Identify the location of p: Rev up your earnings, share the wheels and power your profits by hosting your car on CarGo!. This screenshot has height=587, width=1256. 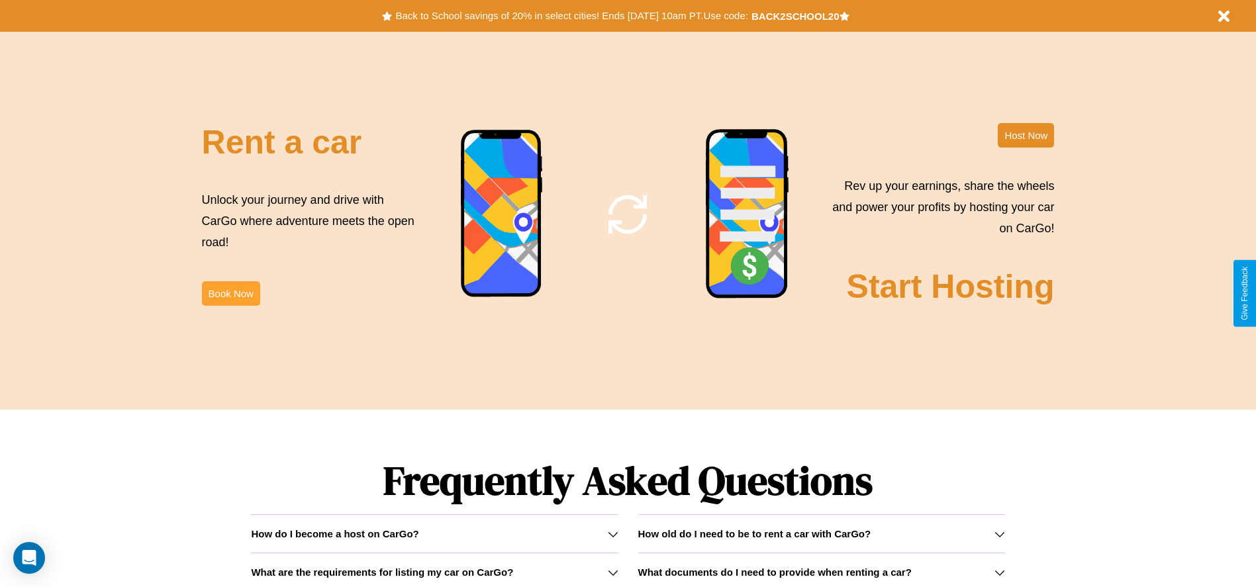
(939, 207).